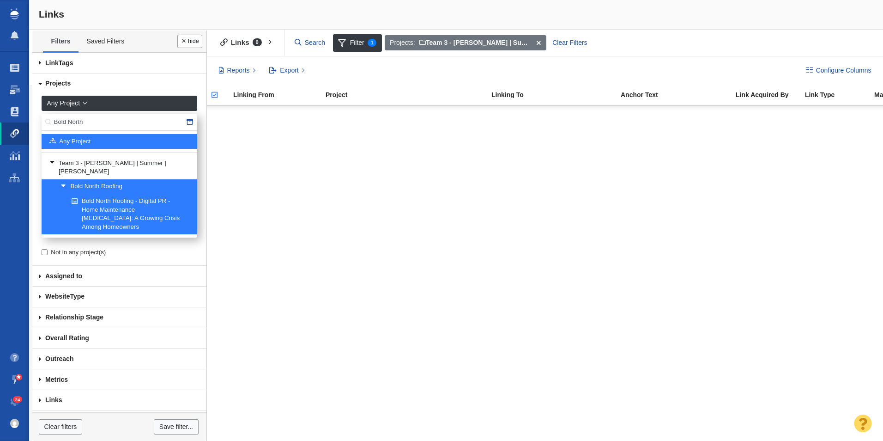 The image size is (883, 441). Describe the element at coordinates (770, 95) in the screenshot. I see `a: Link Acquired By` at that location.